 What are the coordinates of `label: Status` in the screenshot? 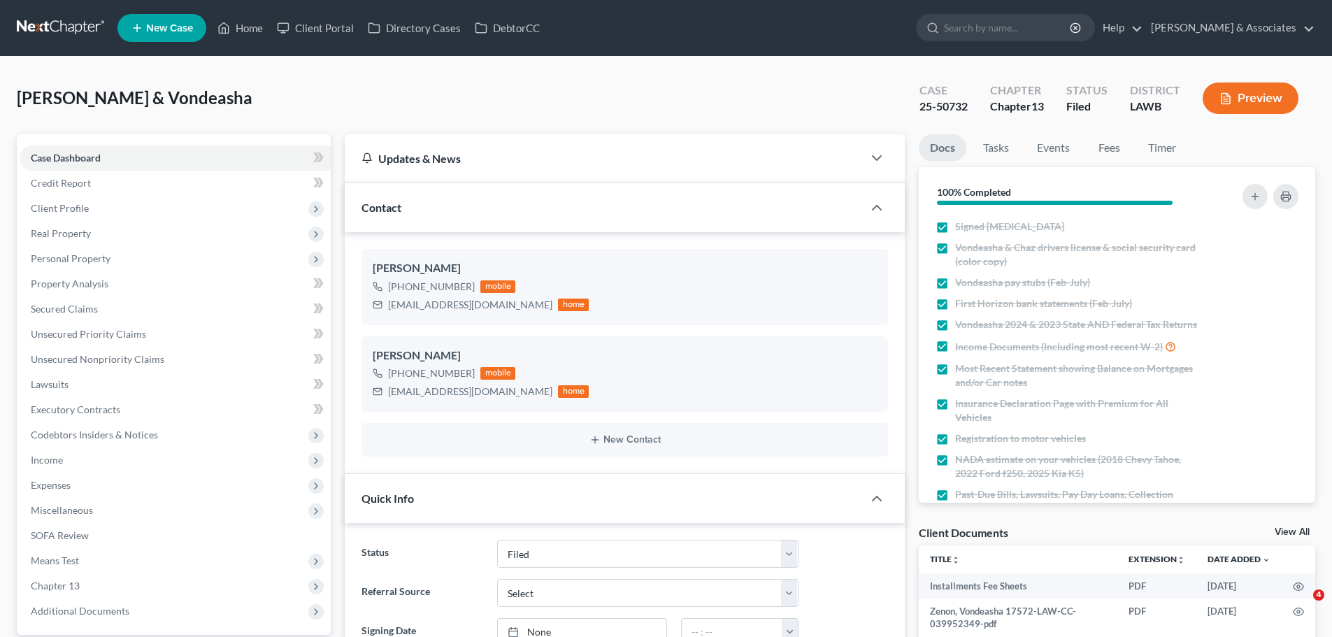 It's located at (422, 554).